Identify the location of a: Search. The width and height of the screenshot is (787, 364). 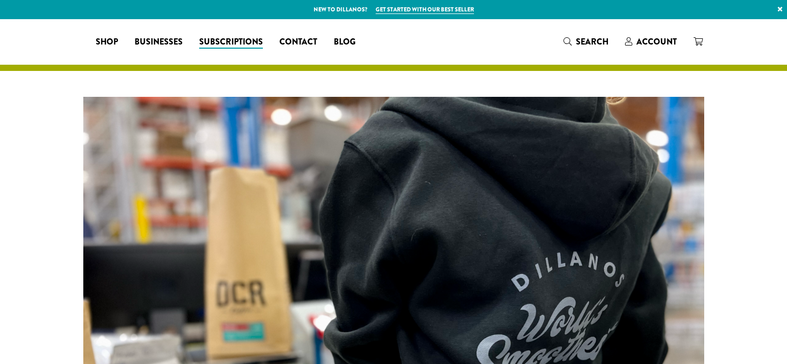
(585, 41).